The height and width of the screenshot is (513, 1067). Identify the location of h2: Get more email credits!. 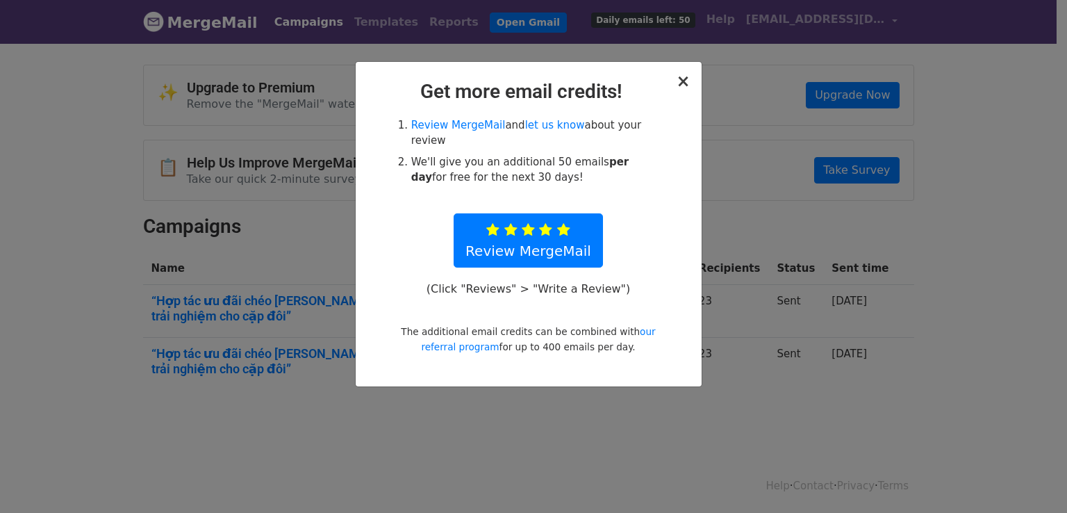
(529, 92).